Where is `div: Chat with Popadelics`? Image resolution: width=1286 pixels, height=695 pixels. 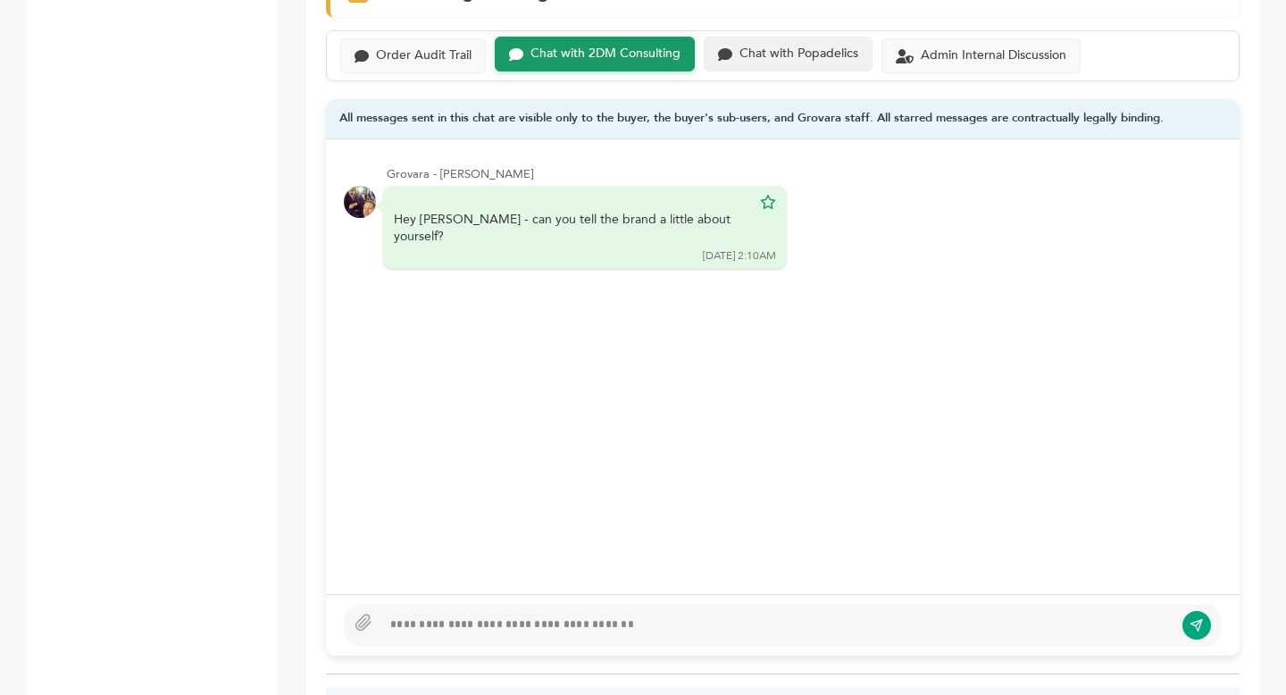
div: Chat with Popadelics is located at coordinates (798, 54).